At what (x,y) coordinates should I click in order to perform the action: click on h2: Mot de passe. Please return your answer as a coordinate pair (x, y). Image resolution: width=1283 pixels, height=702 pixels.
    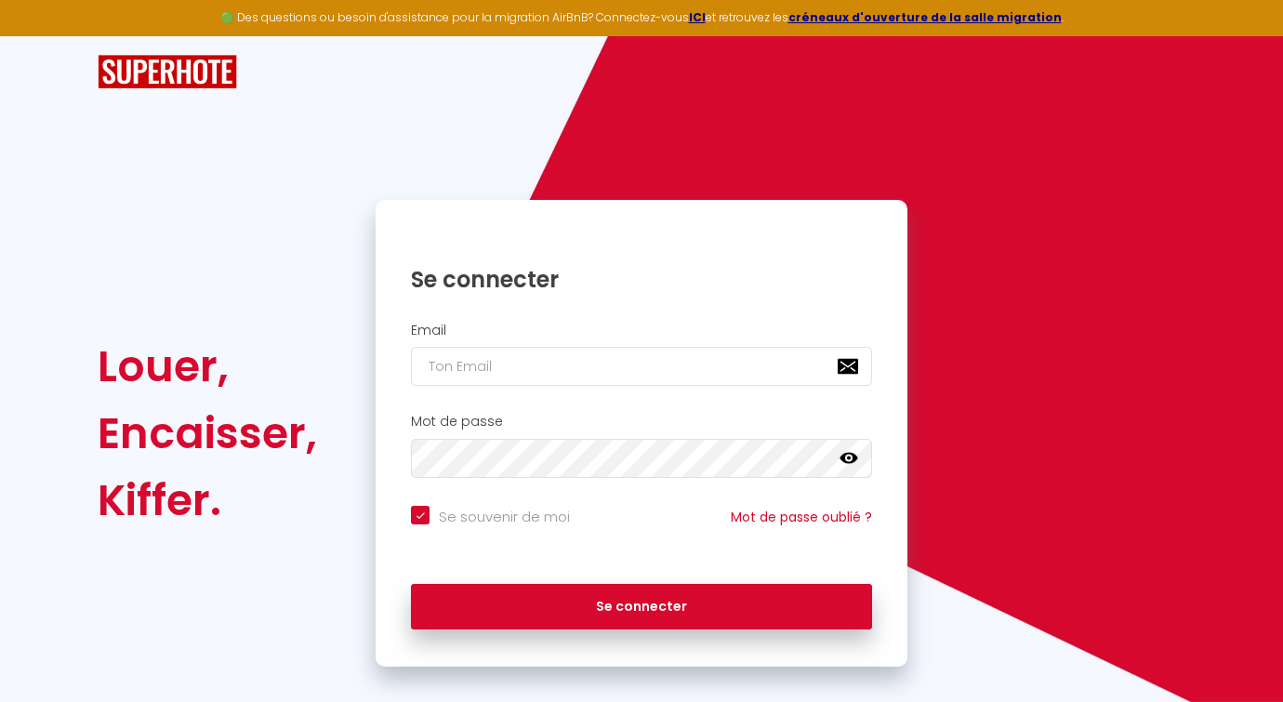
    Looking at the image, I should click on (641, 421).